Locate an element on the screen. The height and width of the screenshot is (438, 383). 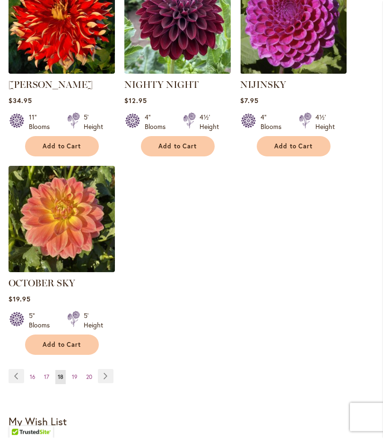
a: October Sky is located at coordinates (61, 270).